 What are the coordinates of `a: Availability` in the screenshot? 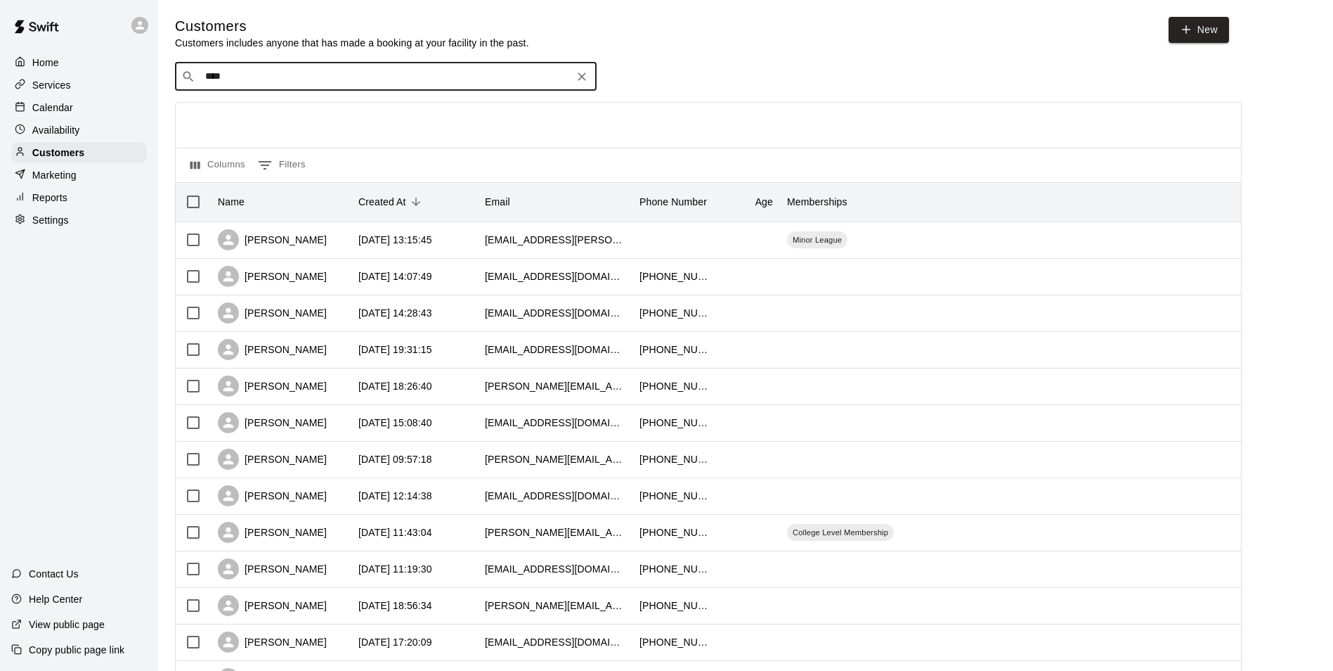 It's located at (79, 130).